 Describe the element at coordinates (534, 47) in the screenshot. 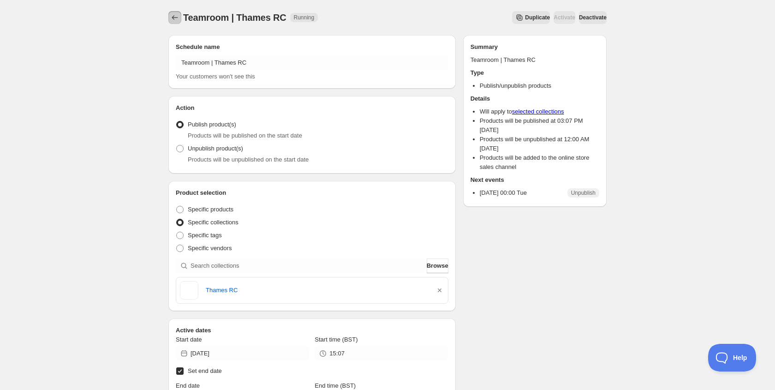

I see `h2: Summary` at that location.